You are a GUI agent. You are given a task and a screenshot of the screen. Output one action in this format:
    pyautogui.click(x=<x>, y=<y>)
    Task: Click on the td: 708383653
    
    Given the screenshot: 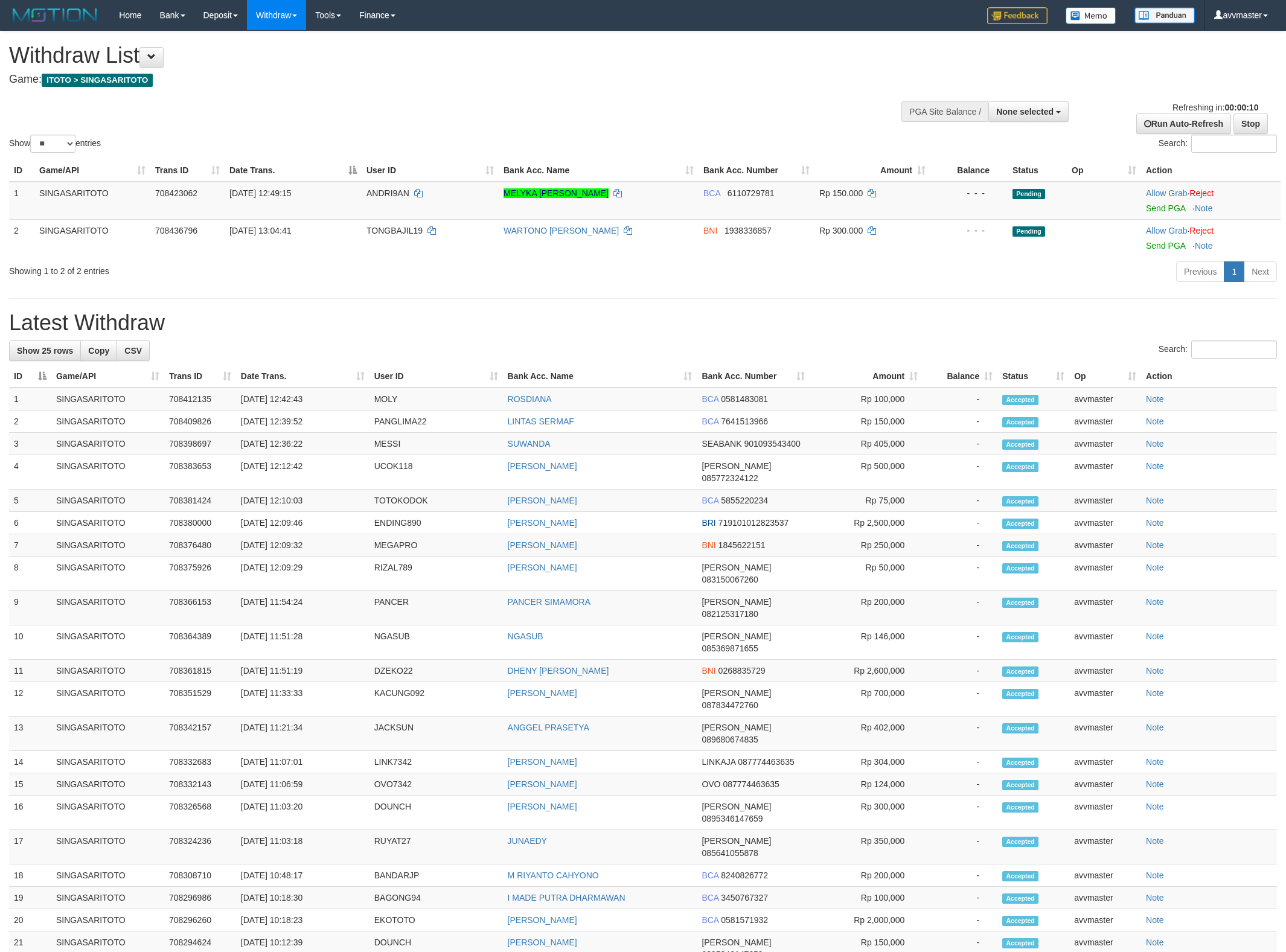 What is the action you would take?
    pyautogui.click(x=200, y=473)
    